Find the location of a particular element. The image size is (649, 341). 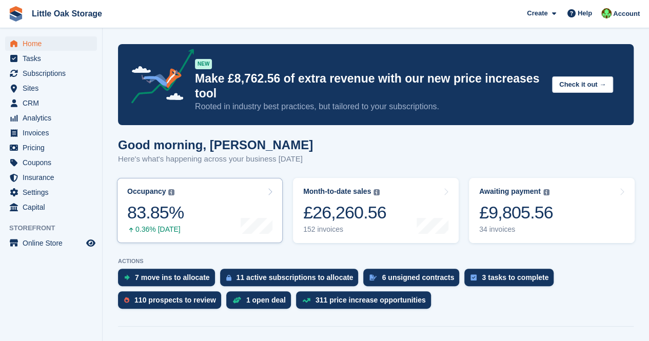

span: Storefront is located at coordinates (55, 228).